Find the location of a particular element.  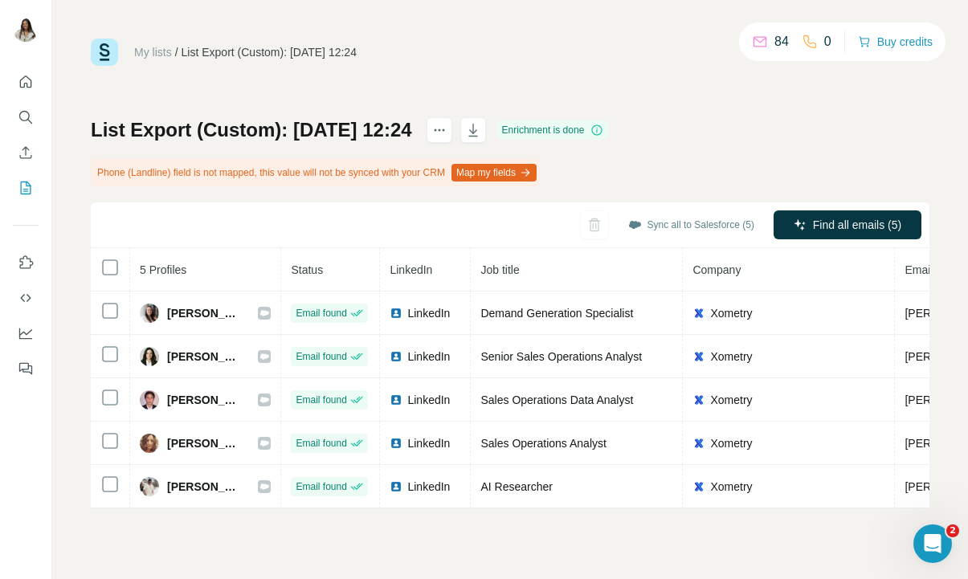

button: Search is located at coordinates (26, 117).